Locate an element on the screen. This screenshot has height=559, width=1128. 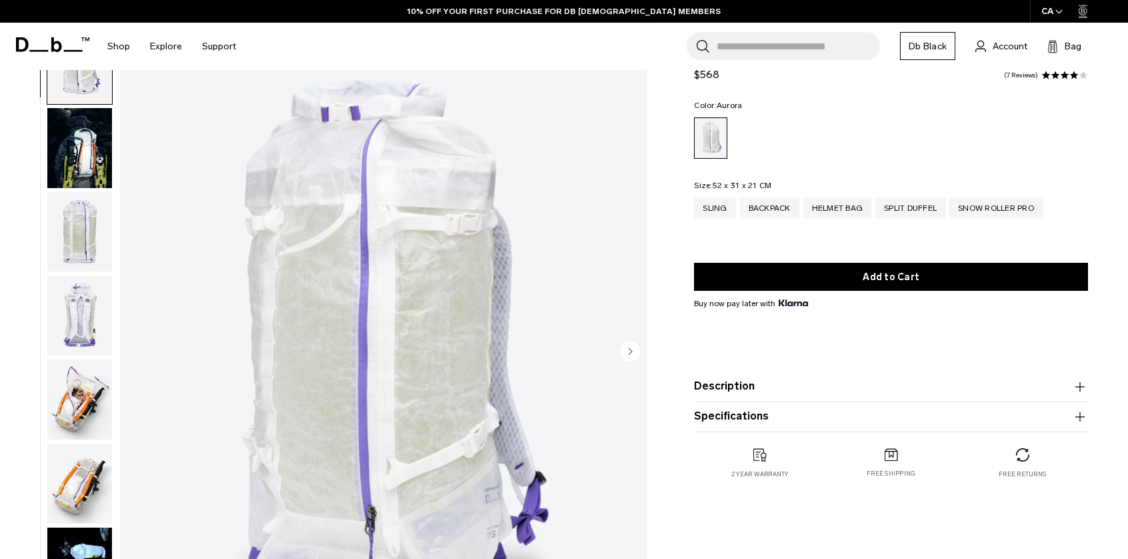
legend: Size: is located at coordinates (733, 185).